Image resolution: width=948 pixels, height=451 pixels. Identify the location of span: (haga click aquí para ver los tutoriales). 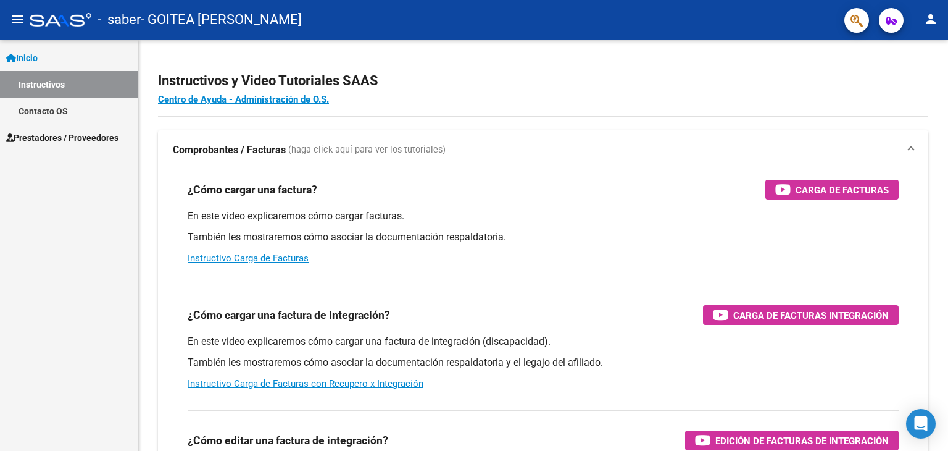
(367, 150).